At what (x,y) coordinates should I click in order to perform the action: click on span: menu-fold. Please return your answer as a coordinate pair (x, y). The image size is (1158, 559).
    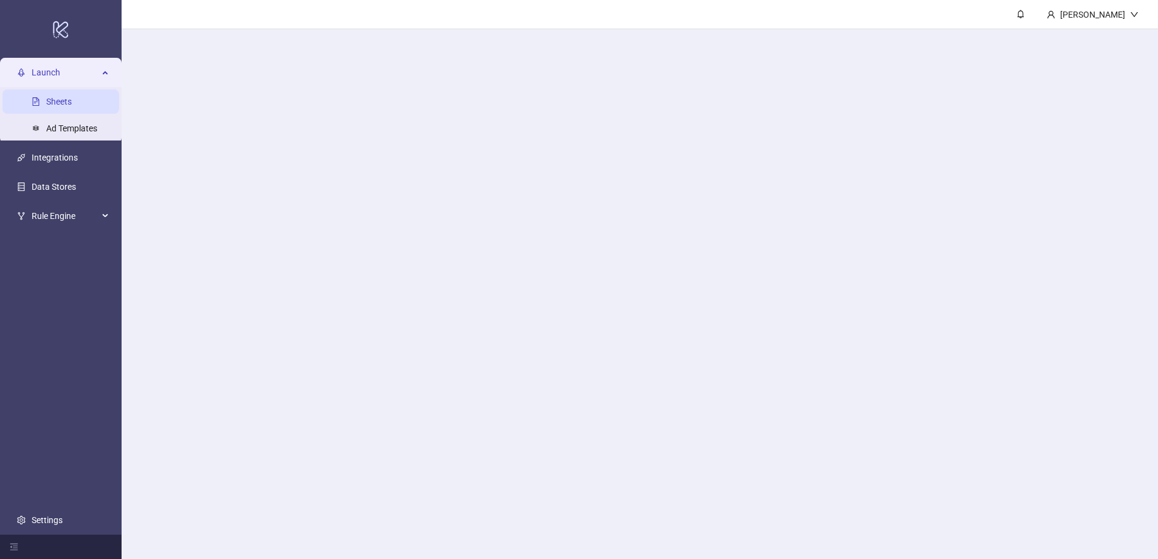
    Looking at the image, I should click on (14, 547).